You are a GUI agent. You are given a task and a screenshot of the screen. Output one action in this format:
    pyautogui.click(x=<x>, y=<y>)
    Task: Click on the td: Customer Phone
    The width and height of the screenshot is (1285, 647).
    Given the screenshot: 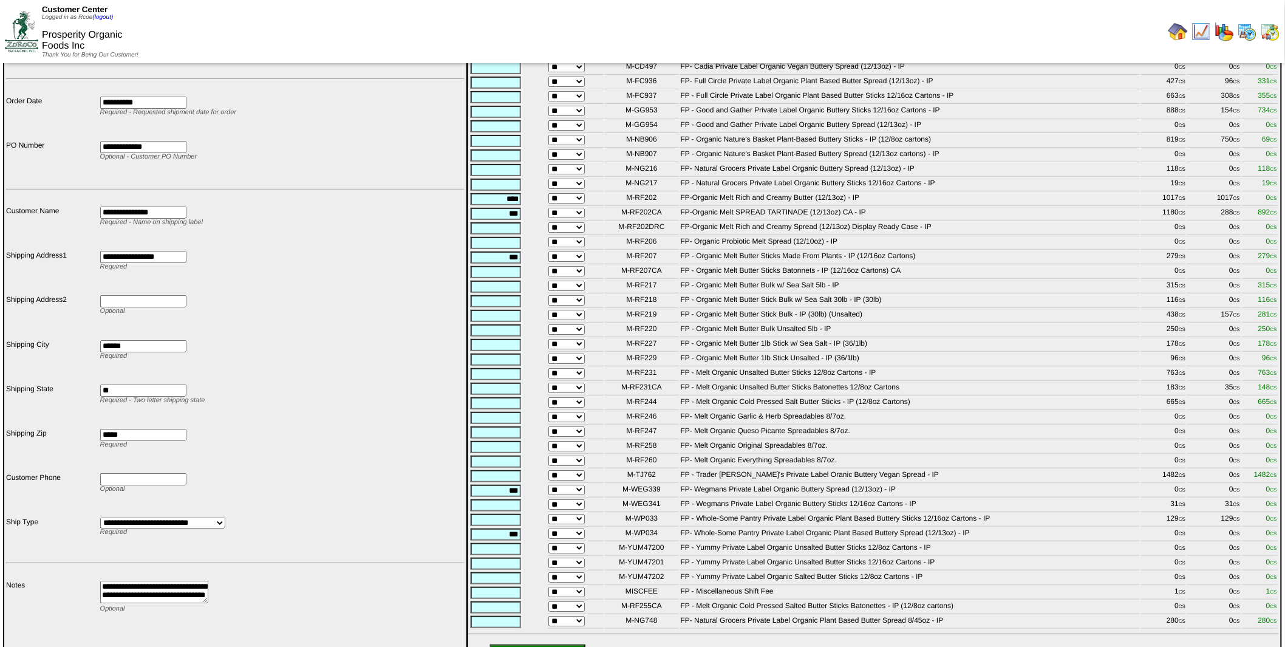 What is the action you would take?
    pyautogui.click(x=52, y=494)
    